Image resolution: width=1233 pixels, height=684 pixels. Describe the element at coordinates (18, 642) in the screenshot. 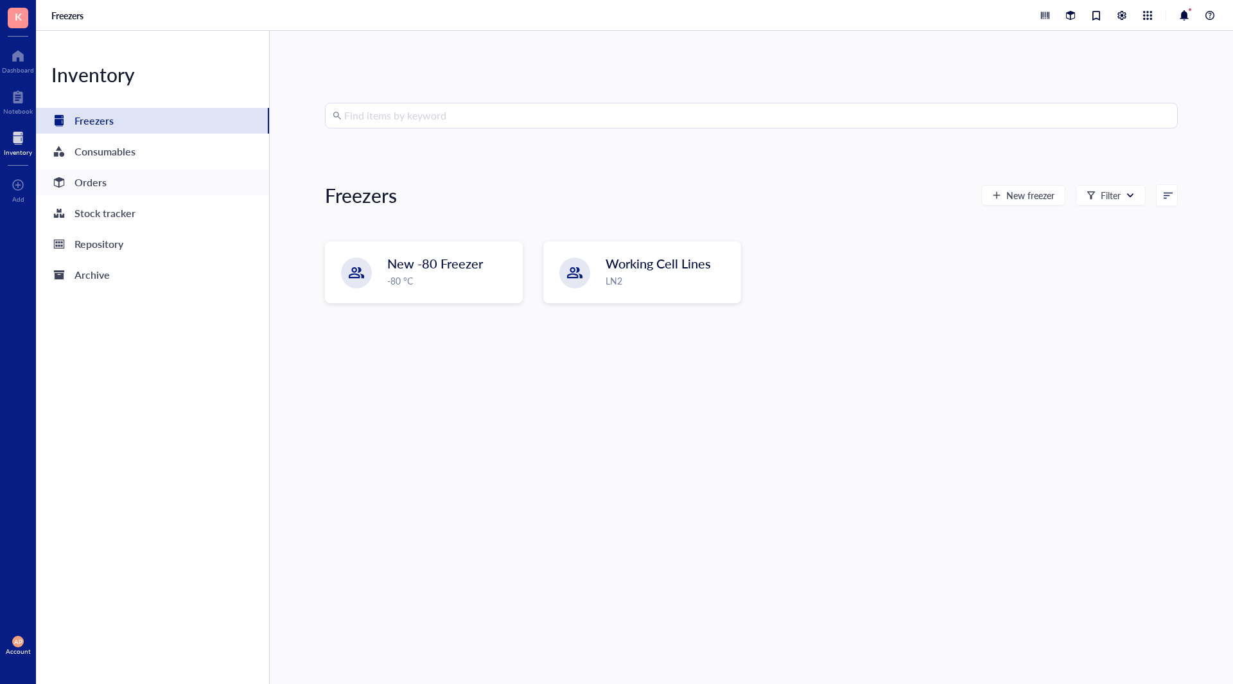

I see `span: AP` at that location.